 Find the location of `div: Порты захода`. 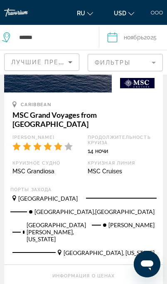

div: Порты захода is located at coordinates (83, 190).